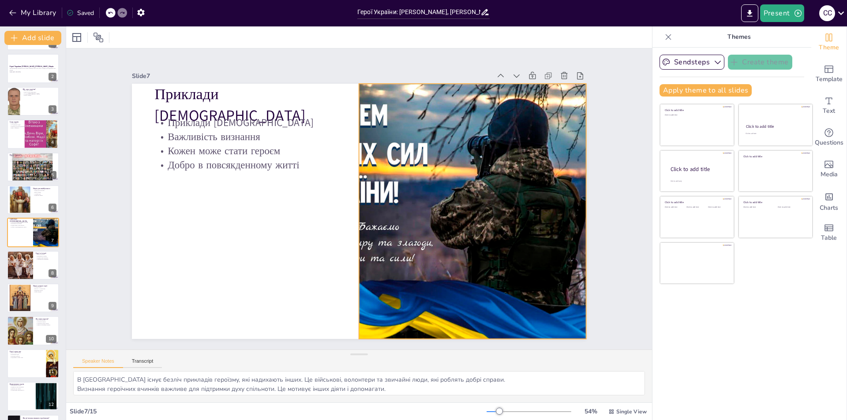  Describe the element at coordinates (33, 233) in the screenshot. I see `div: 7` at that location.